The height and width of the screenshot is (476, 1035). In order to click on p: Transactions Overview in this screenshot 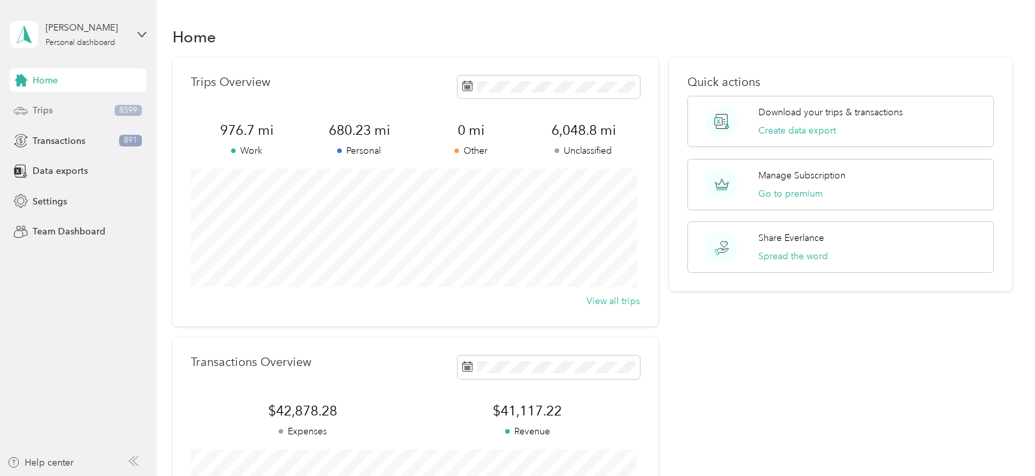, I will do `click(250, 362)`.